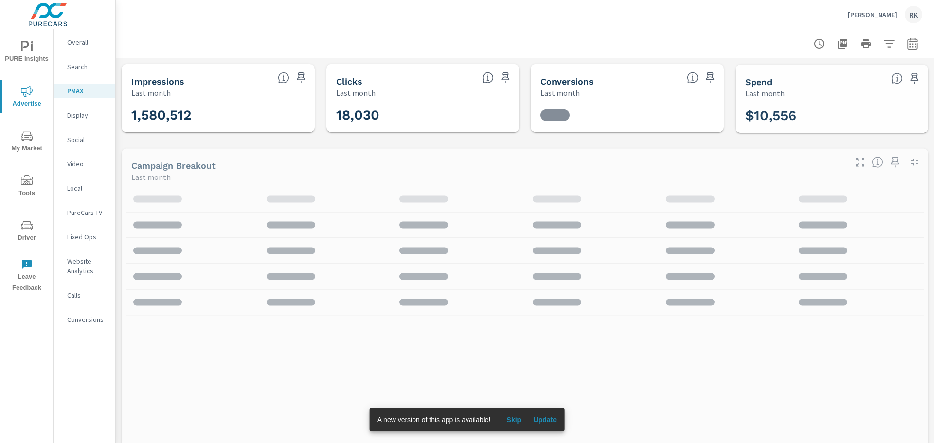  What do you see at coordinates (87, 188) in the screenshot?
I see `p: Local` at bounding box center [87, 188].